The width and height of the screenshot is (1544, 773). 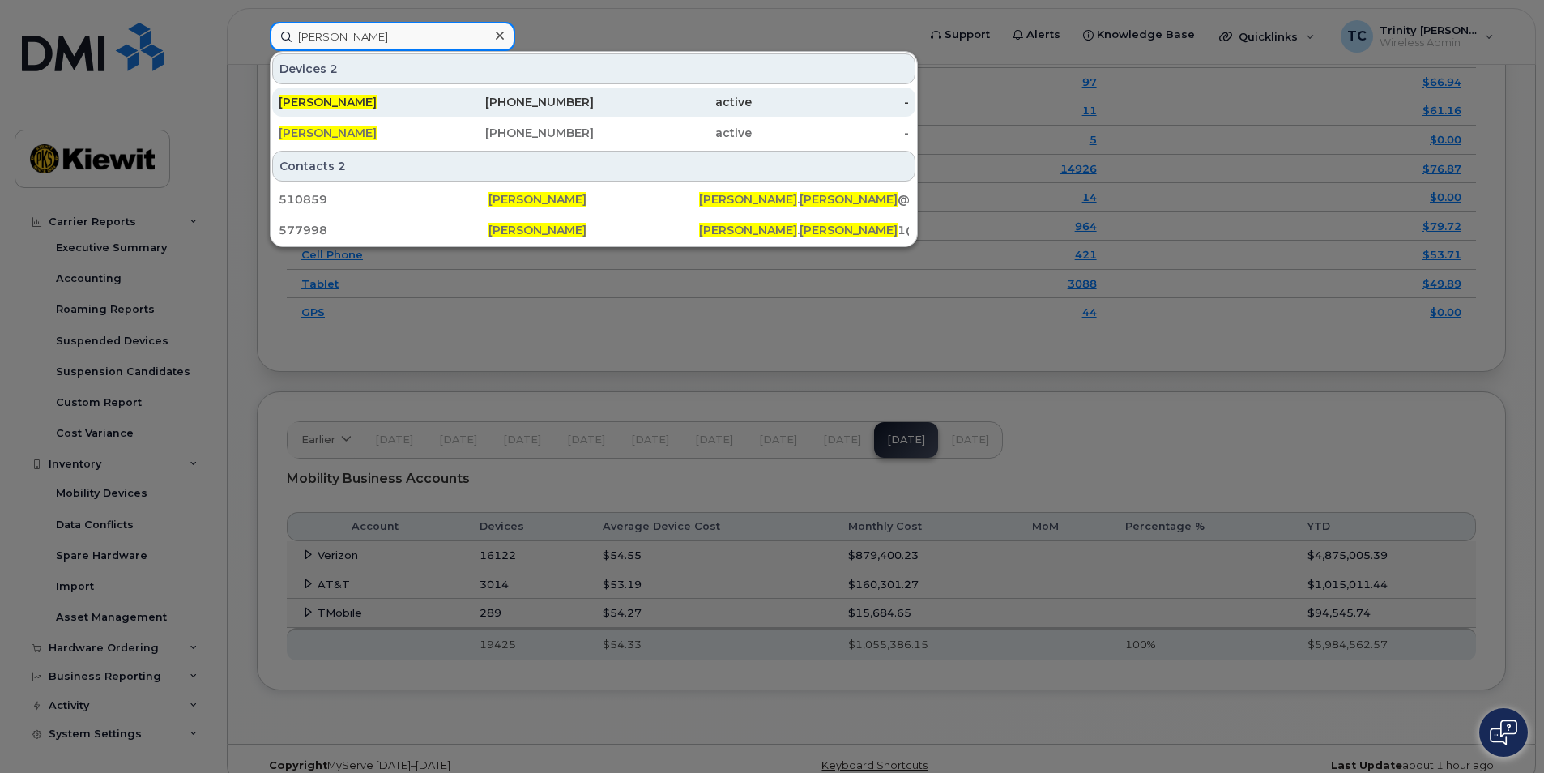 What do you see at coordinates (594, 69) in the screenshot?
I see `div: Devices` at bounding box center [594, 69].